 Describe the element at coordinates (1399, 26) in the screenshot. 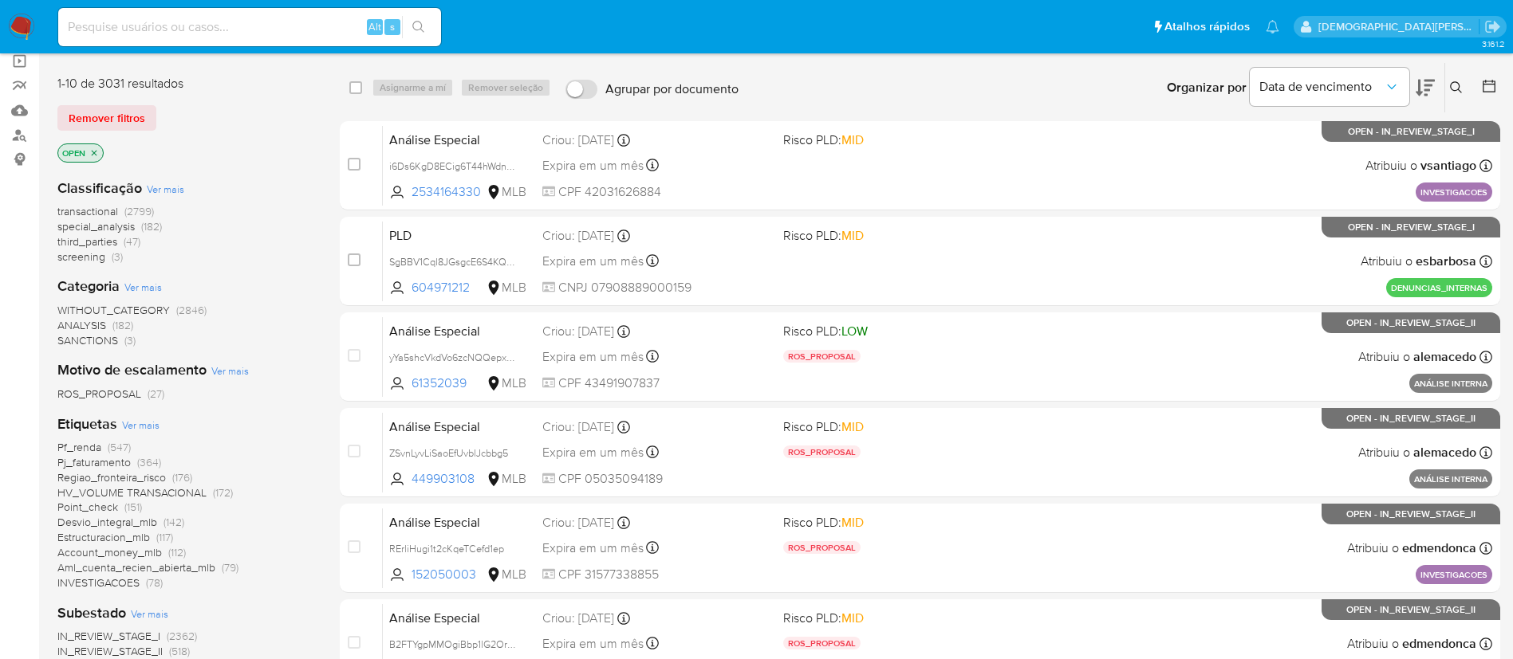

I see `p: thais.asantos@mercadolivre.com` at that location.